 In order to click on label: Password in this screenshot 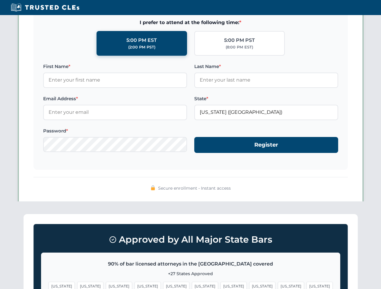, I will do `click(115, 131)`.